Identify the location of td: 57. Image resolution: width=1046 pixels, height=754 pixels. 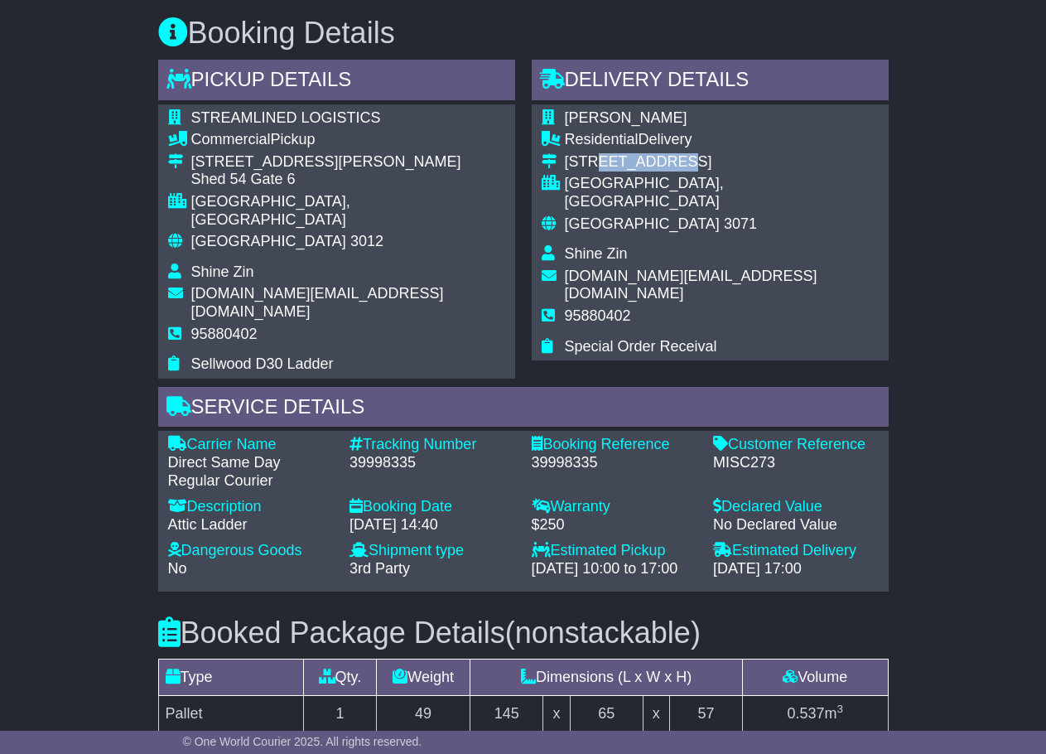
(707, 714).